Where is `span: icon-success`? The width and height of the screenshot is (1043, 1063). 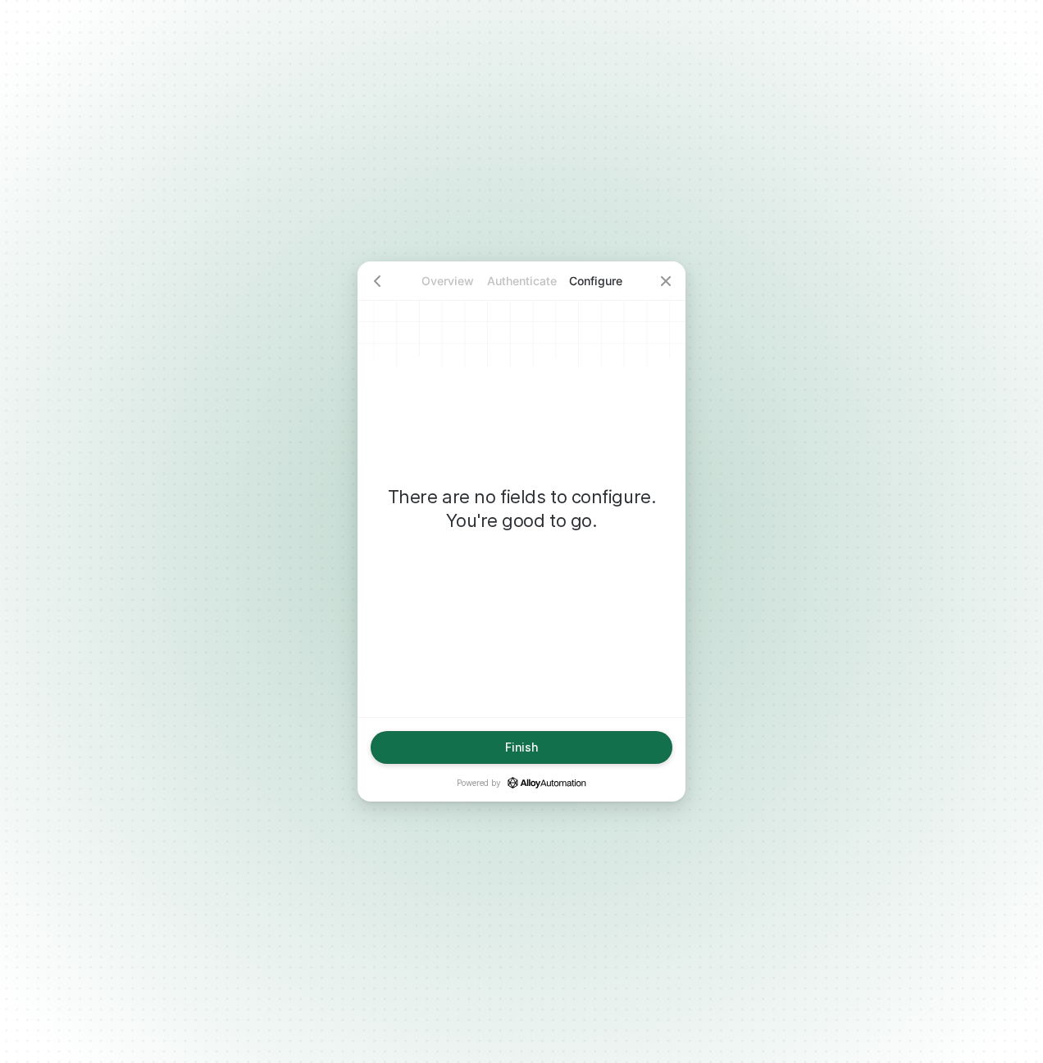
span: icon-success is located at coordinates (547, 783).